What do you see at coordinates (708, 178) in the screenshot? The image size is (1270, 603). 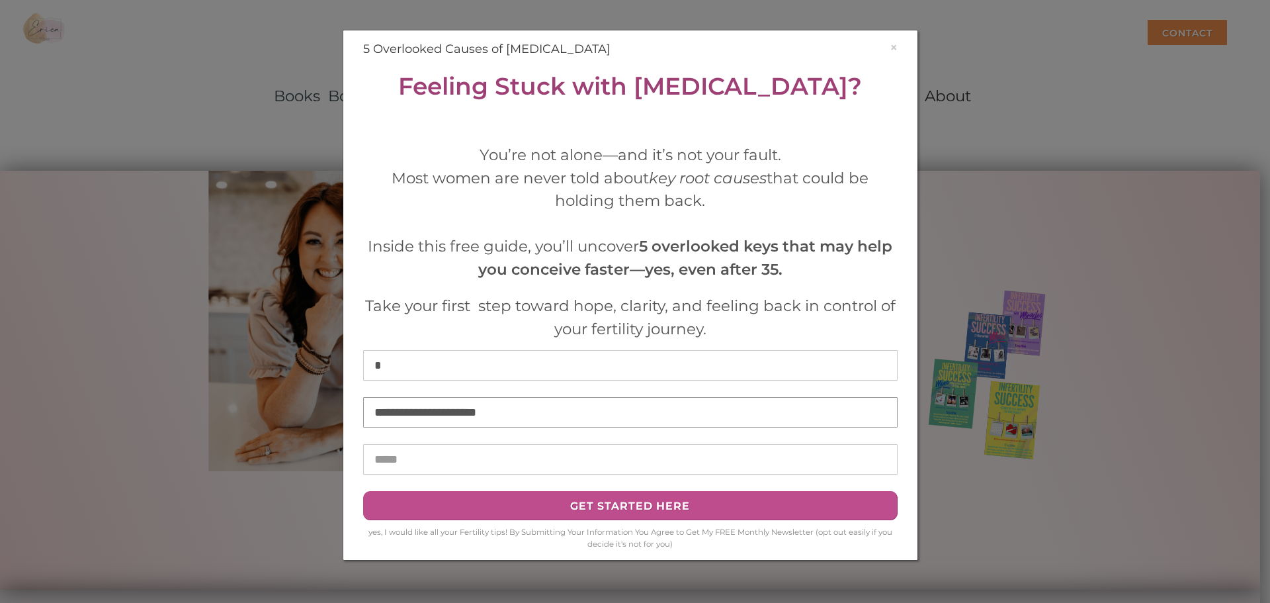 I see `em: key root causes` at bounding box center [708, 178].